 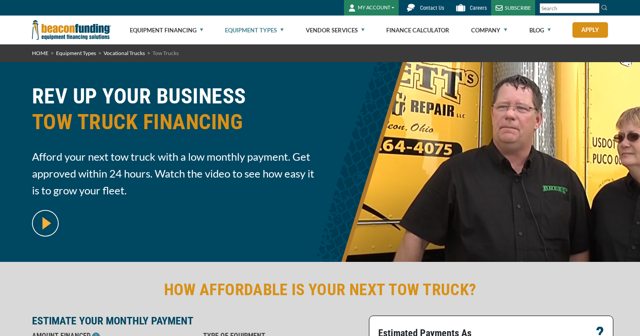 I want to click on a: Apply, so click(x=590, y=30).